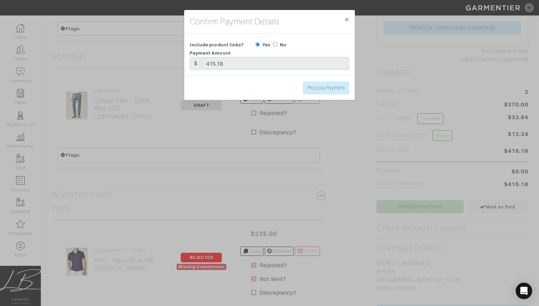 This screenshot has width=539, height=306. I want to click on span: Include product links?, so click(217, 45).